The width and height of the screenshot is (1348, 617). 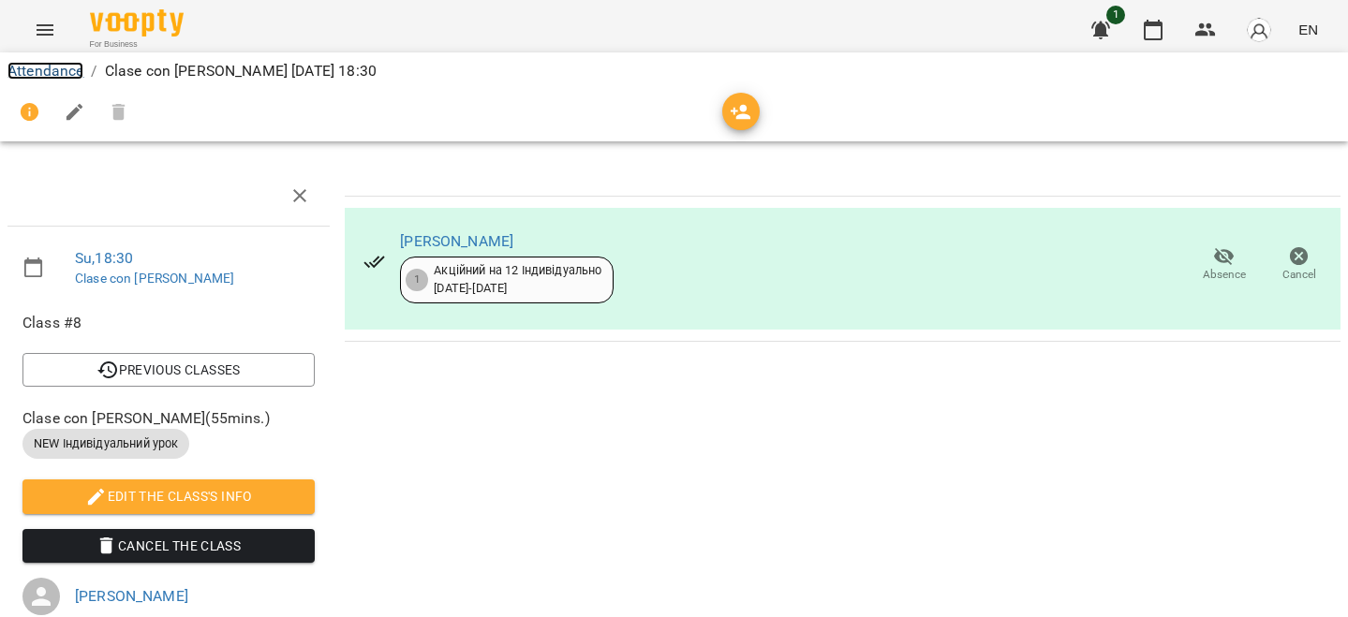 What do you see at coordinates (169, 546) in the screenshot?
I see `button: Cancel the class` at bounding box center [169, 546].